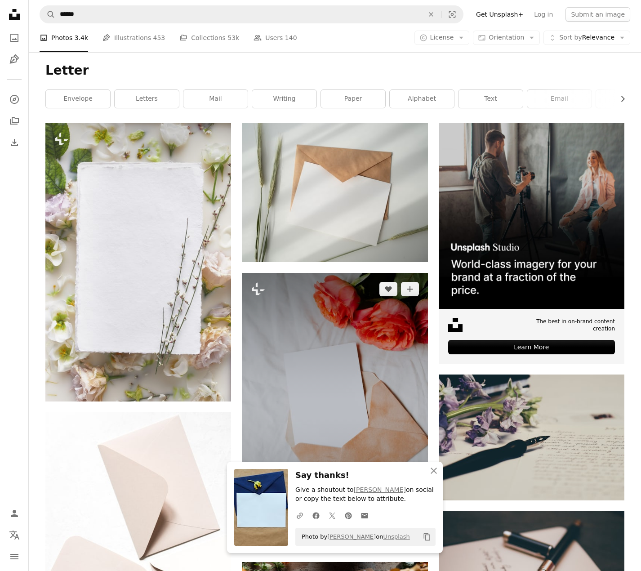 The width and height of the screenshot is (641, 571). Describe the element at coordinates (598, 14) in the screenshot. I see `button: Submit an image` at that location.